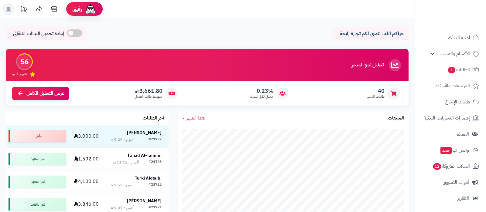  I want to click on a: إشعارات التحويلات البنكية, so click(451, 118).